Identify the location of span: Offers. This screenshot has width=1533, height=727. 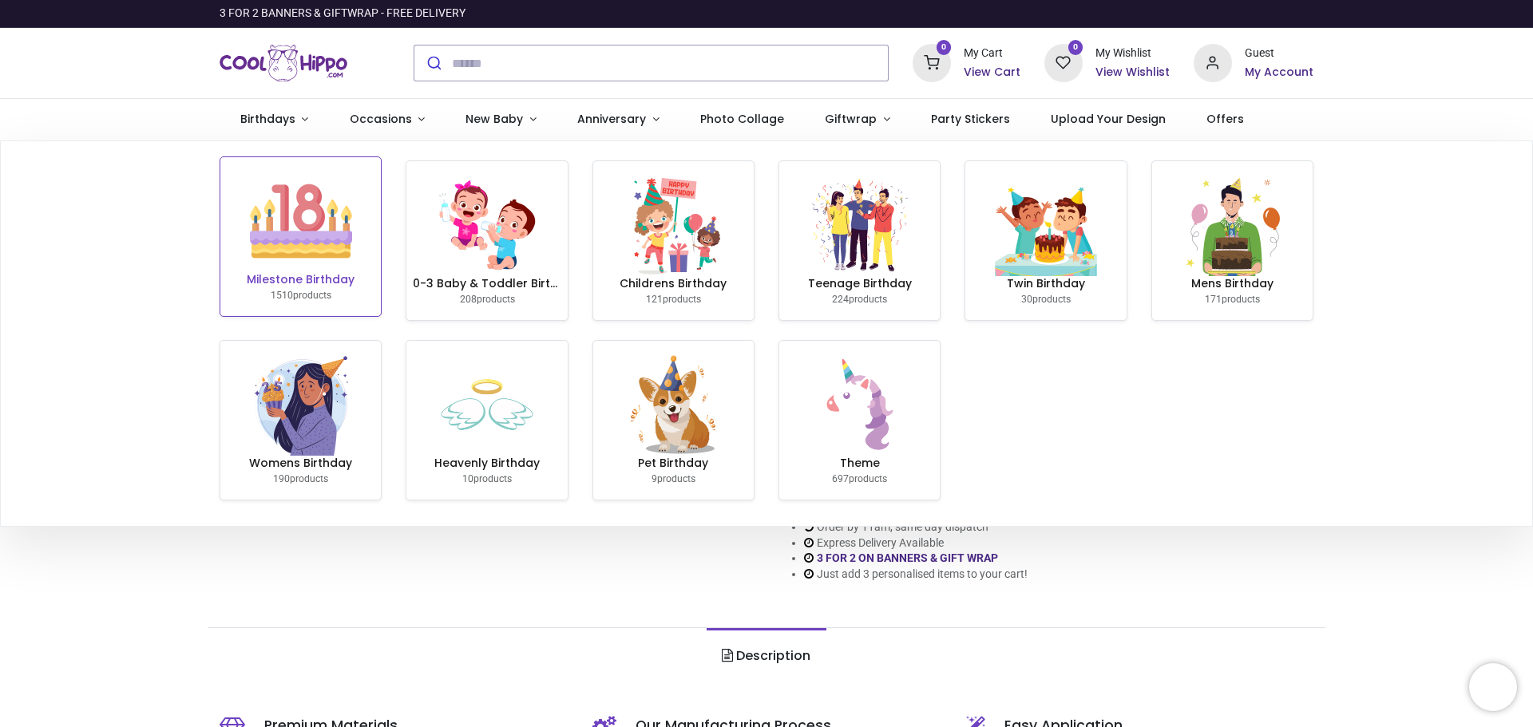
(1224, 119).